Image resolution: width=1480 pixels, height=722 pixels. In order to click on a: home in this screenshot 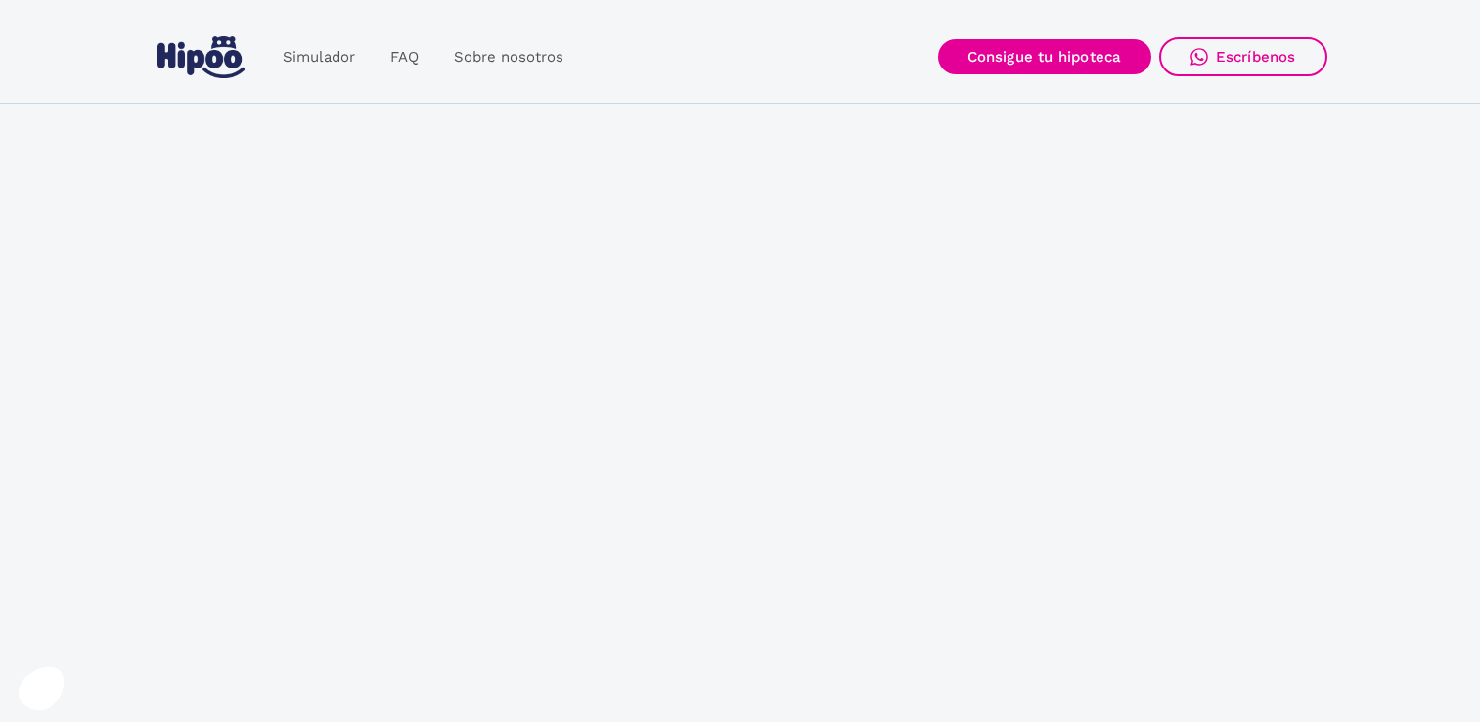, I will do `click(202, 57)`.